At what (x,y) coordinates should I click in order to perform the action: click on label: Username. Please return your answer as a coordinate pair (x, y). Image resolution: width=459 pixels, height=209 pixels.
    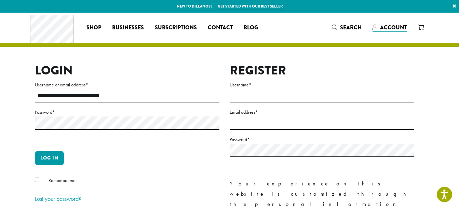
    Looking at the image, I should click on (322, 85).